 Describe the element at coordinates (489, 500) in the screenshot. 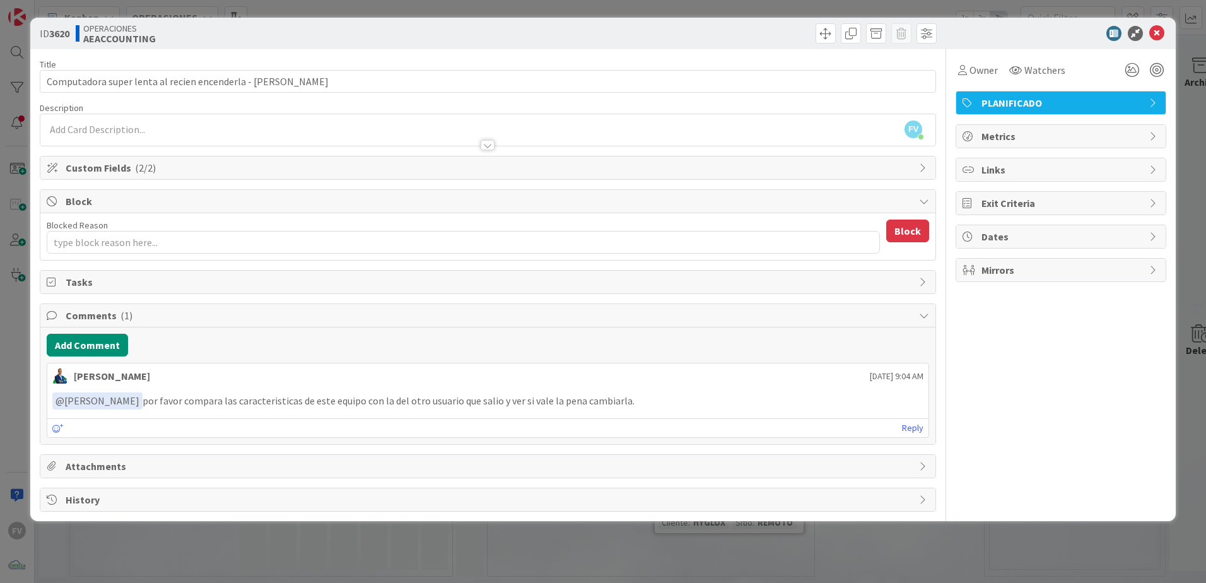

I see `span: History` at that location.